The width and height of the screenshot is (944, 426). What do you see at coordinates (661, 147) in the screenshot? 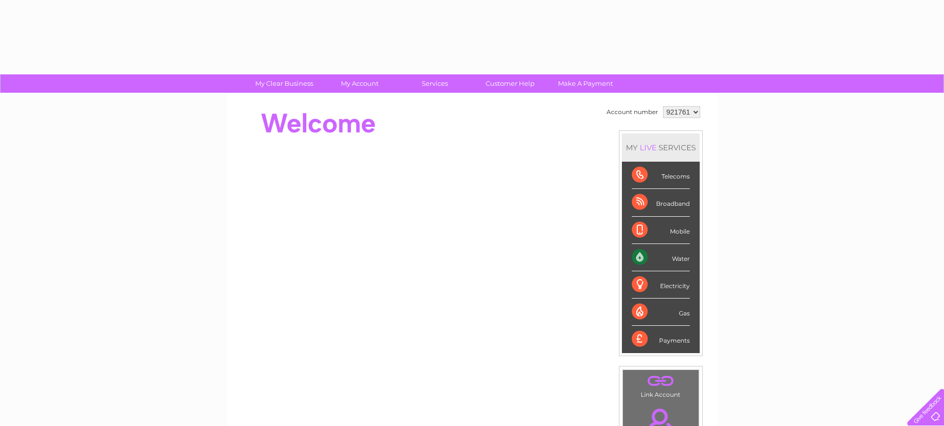
I see `div: MY SERVICES` at bounding box center [661, 147].